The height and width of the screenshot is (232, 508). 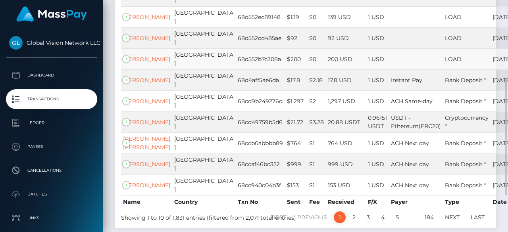 What do you see at coordinates (316, 202) in the screenshot?
I see `th: Fee` at bounding box center [316, 202].